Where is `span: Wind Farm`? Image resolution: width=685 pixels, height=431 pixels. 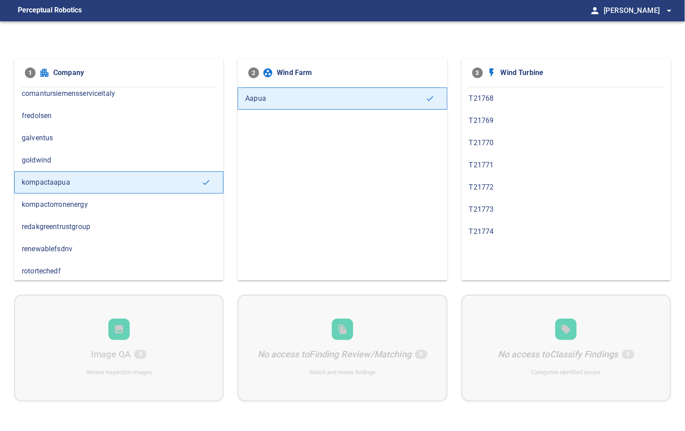 span: Wind Farm is located at coordinates (356, 73).